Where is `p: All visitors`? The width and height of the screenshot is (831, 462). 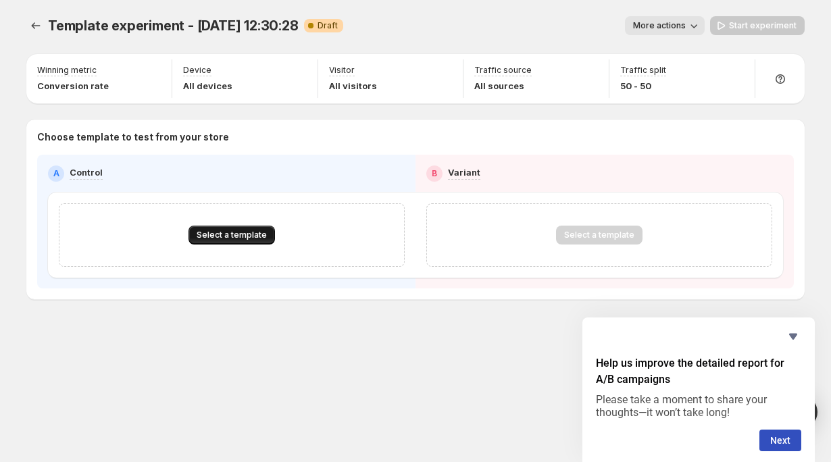
p: All visitors is located at coordinates (353, 86).